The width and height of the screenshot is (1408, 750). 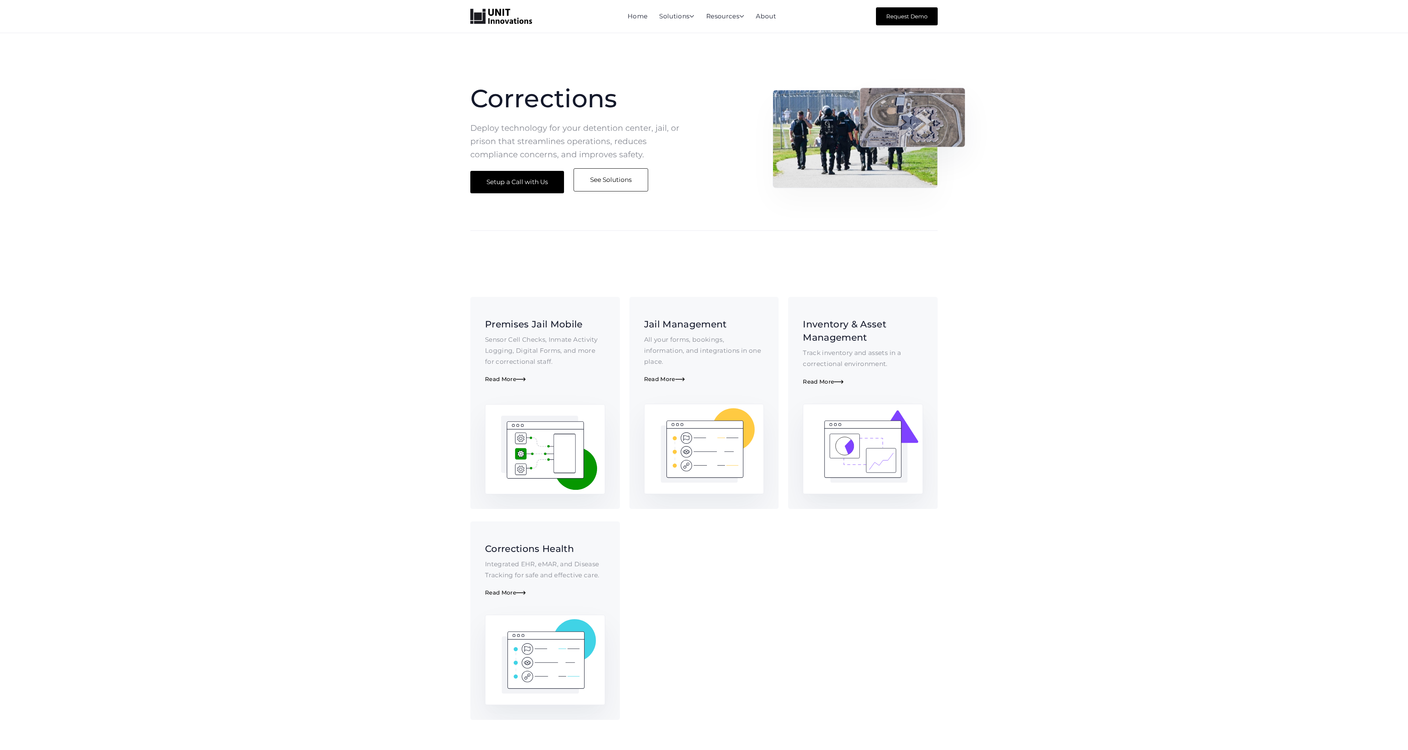 I want to click on a: See Solutions, so click(x=611, y=180).